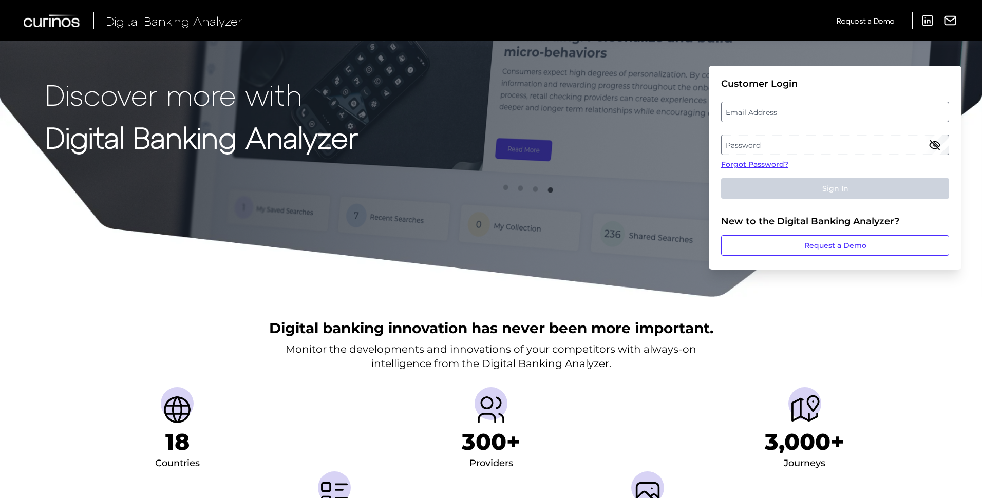  I want to click on label: Email Address, so click(835, 112).